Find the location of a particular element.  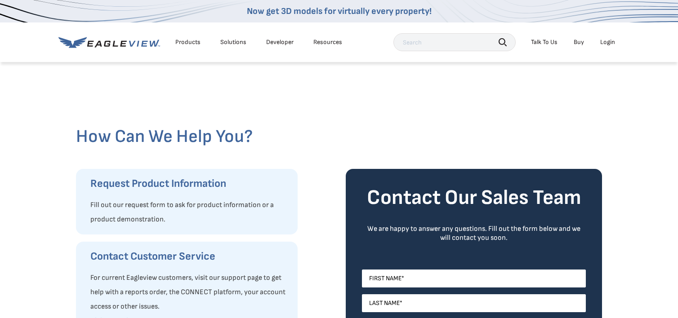

div: Resources is located at coordinates (328, 42).